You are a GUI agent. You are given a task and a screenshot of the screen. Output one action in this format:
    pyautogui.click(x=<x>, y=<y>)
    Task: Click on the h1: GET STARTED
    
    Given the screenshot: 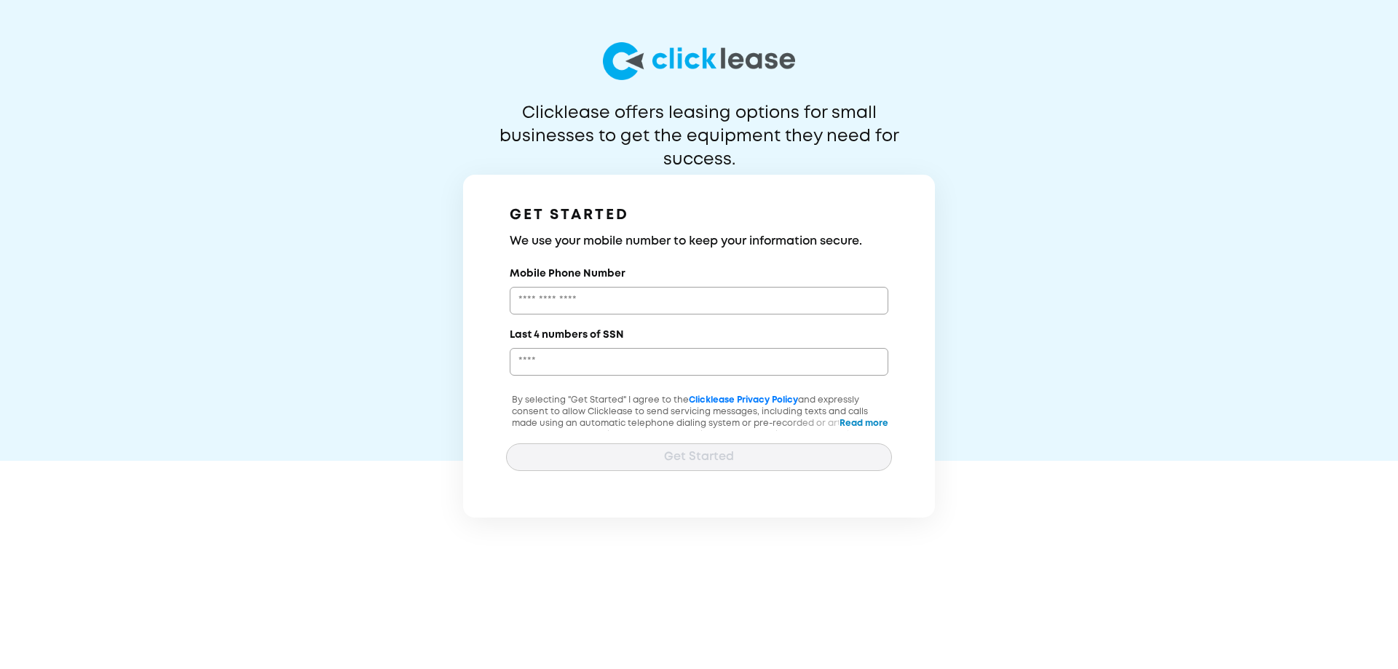 What is the action you would take?
    pyautogui.click(x=699, y=216)
    